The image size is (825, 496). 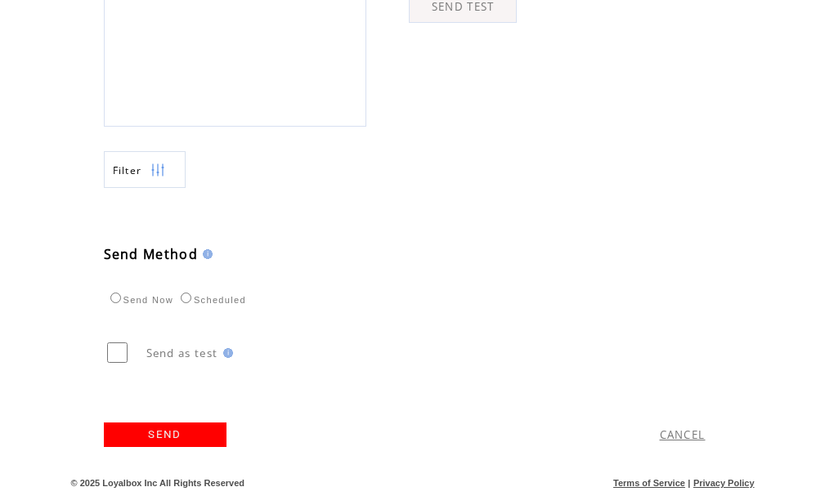 What do you see at coordinates (158, 170) in the screenshot?
I see `img: filters.png` at bounding box center [158, 170].